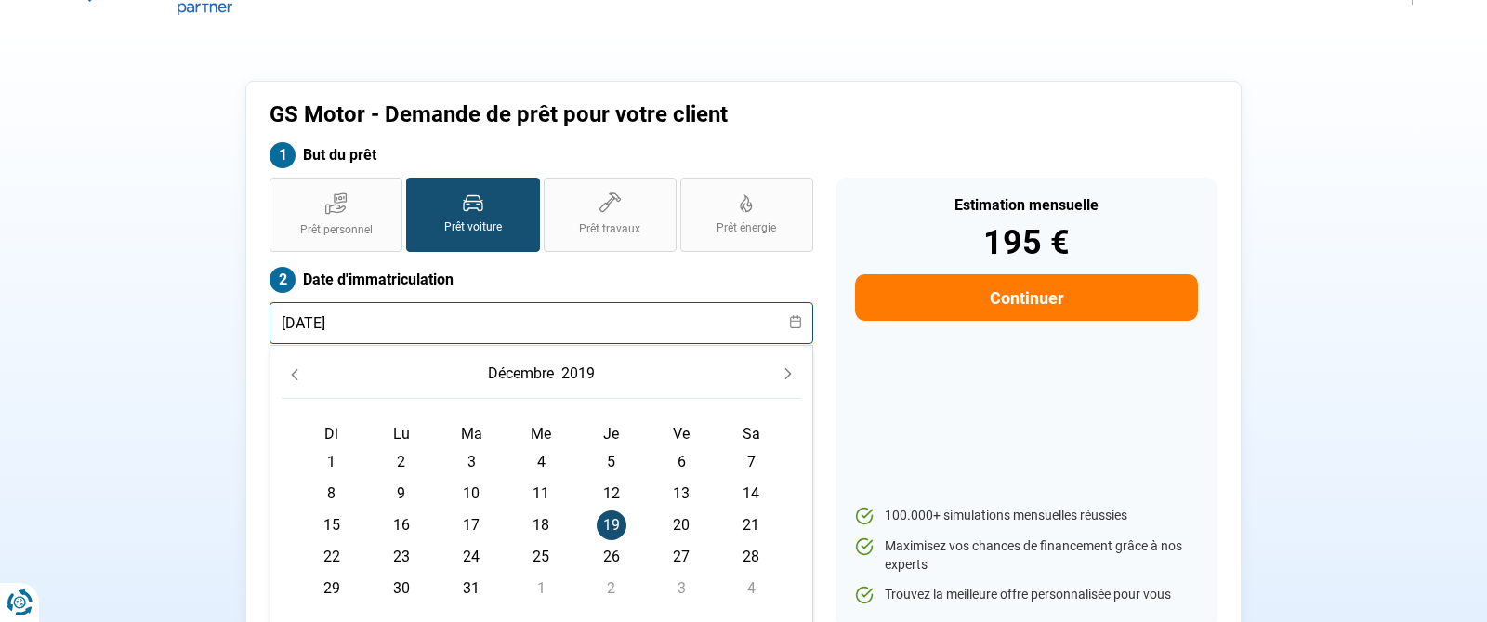 The width and height of the screenshot is (1487, 622). Describe the element at coordinates (541, 493) in the screenshot. I see `span: 11` at that location.